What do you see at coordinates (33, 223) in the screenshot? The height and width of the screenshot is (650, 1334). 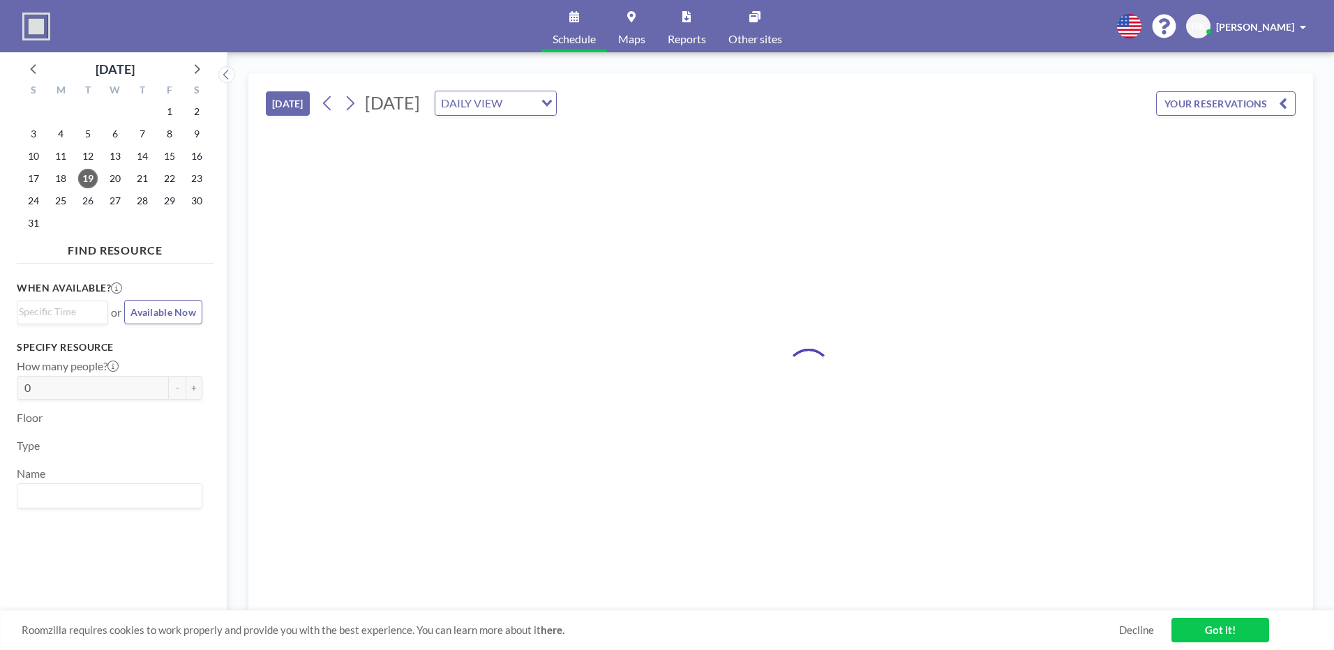 I see `span: Sunday, August 31, 2025` at bounding box center [33, 223].